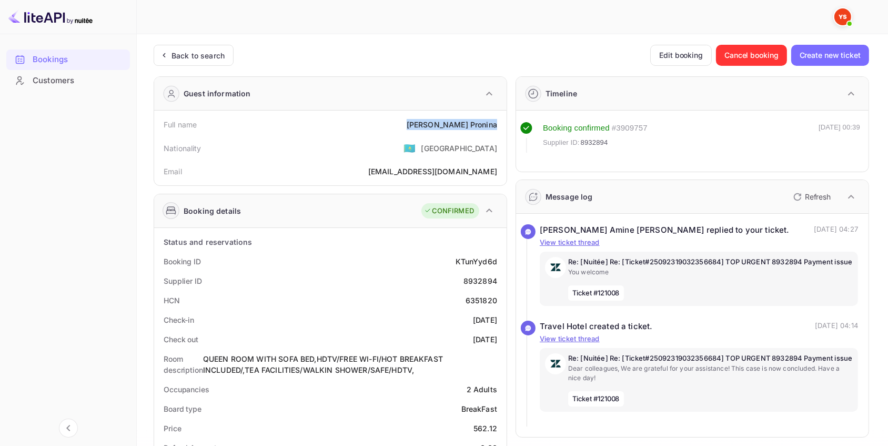 The image size is (888, 446). I want to click on div: Message log, so click(569, 196).